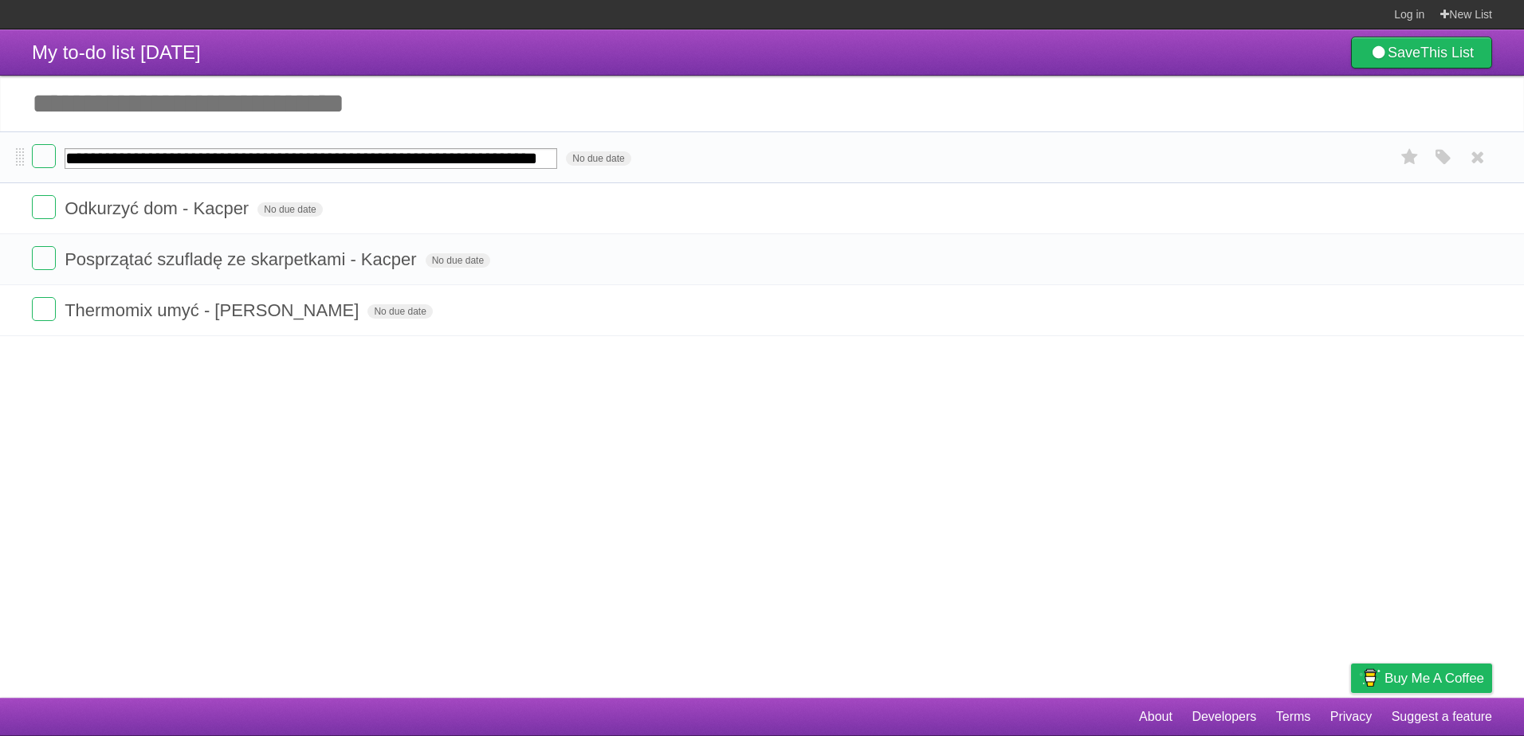  What do you see at coordinates (1434, 678) in the screenshot?
I see `span: Buy me a coffee` at bounding box center [1434, 678].